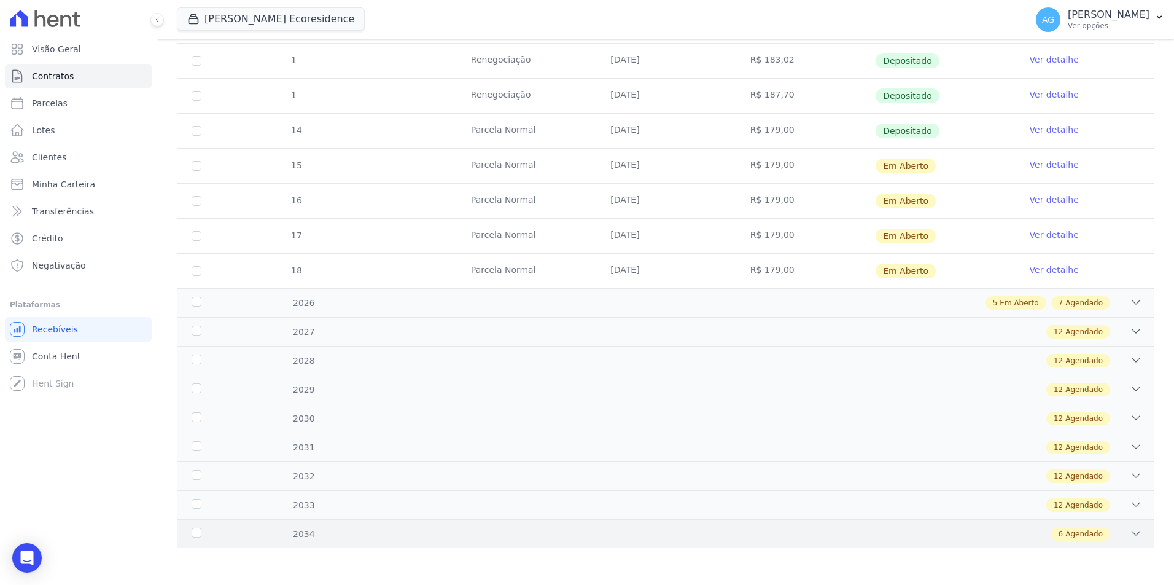 This screenshot has height=585, width=1174. I want to click on span: 18, so click(296, 270).